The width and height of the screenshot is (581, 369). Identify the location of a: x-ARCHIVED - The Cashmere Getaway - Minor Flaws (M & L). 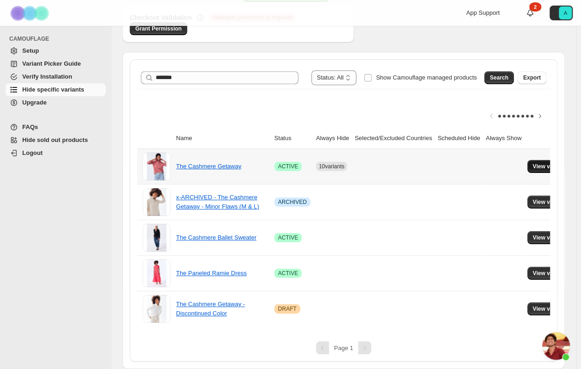
(217, 202).